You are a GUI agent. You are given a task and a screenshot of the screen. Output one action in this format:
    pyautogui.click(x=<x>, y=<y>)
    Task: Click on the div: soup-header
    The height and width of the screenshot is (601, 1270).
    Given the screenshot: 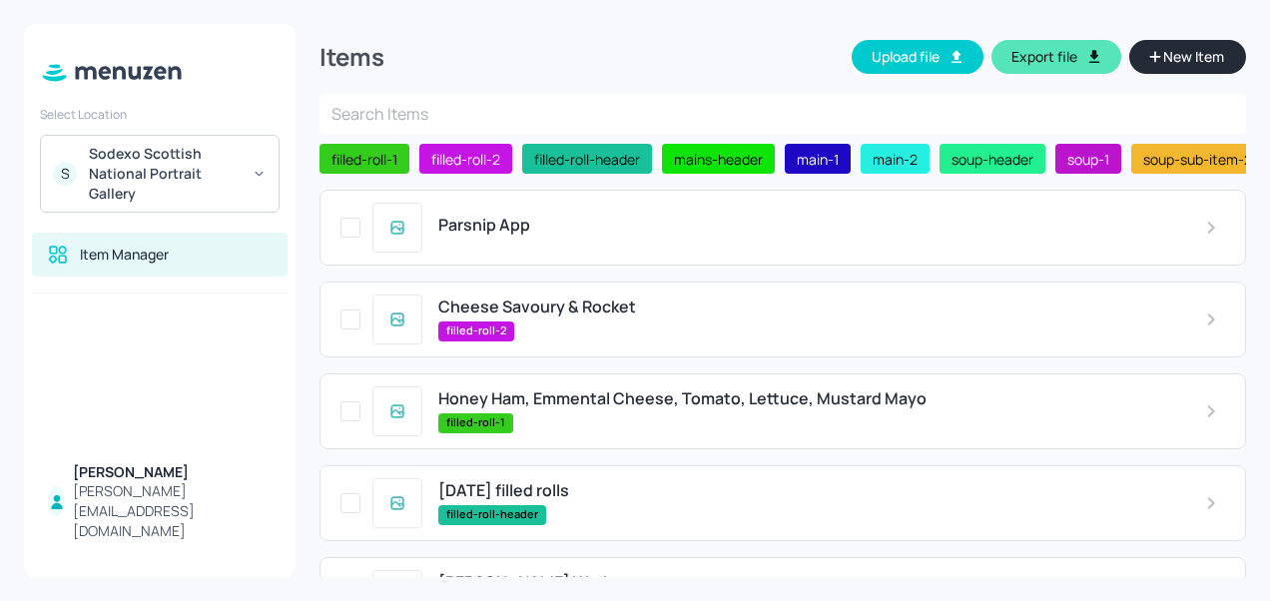 What is the action you would take?
    pyautogui.click(x=992, y=159)
    